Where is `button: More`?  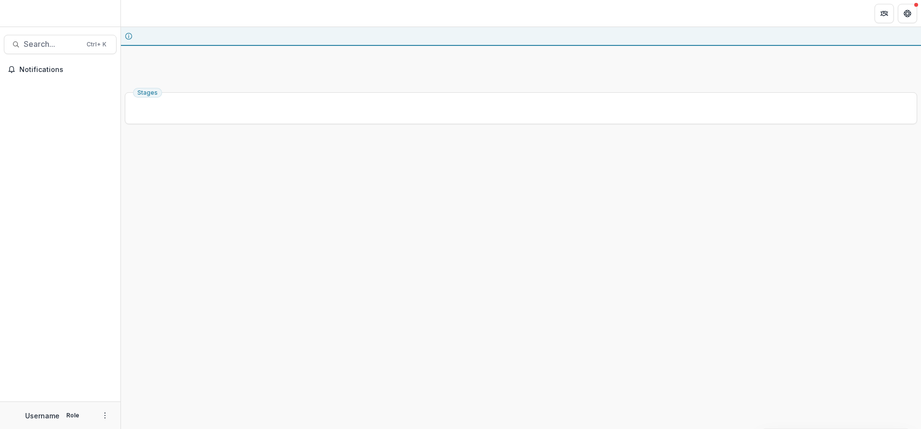
button: More is located at coordinates (105, 416).